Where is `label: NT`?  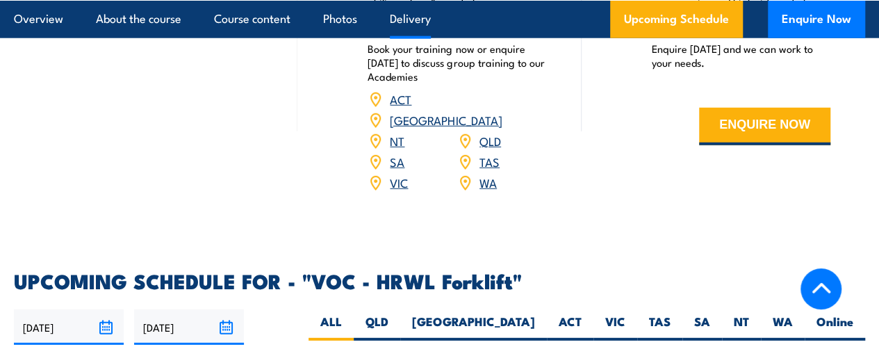 label: NT is located at coordinates (742, 327).